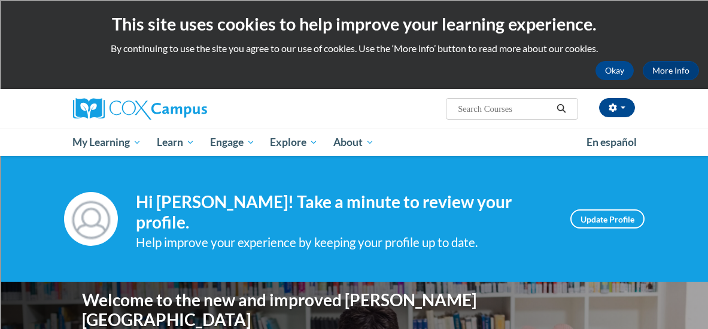  I want to click on img: Cox Campus, so click(140, 109).